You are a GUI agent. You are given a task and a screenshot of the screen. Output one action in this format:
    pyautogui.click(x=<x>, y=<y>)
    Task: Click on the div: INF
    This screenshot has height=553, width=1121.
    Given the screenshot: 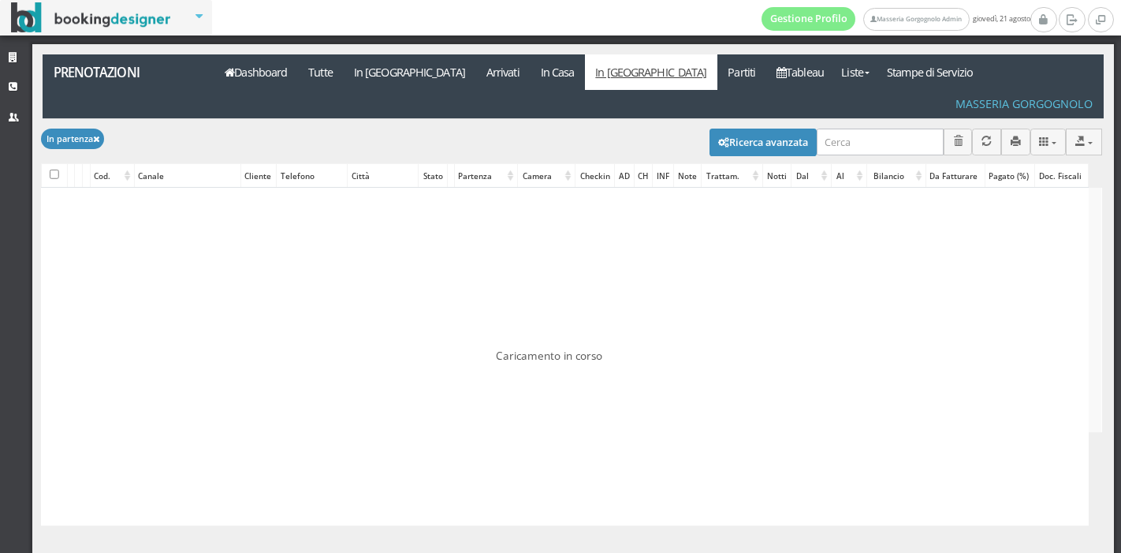 What is the action you would take?
    pyautogui.click(x=663, y=176)
    